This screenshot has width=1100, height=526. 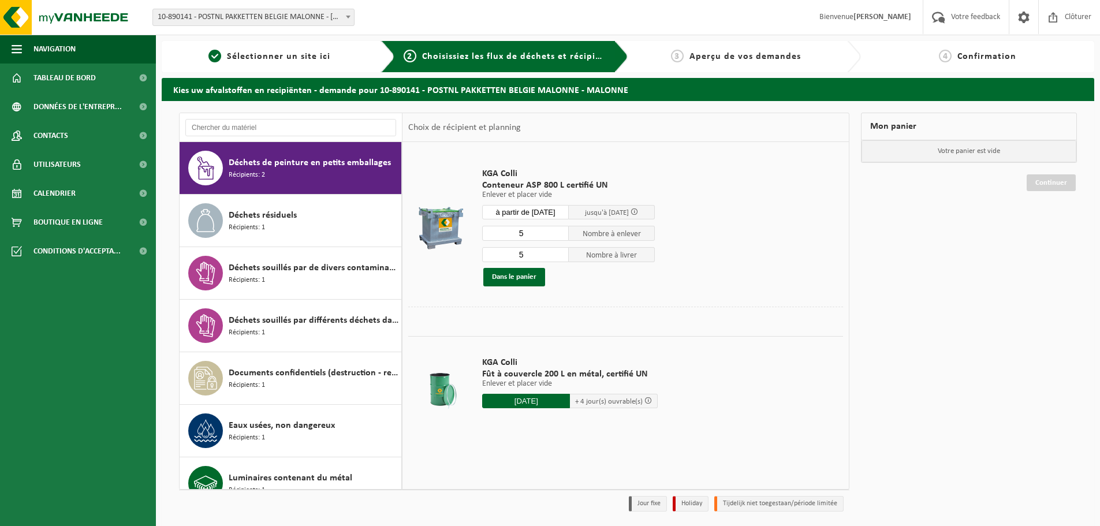 What do you see at coordinates (290, 431) in the screenshot?
I see `button: Eaux usées, non dangereux Récipients: 1` at bounding box center [290, 431].